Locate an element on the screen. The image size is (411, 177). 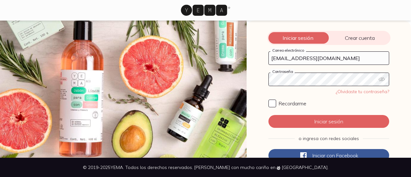
button: Iniciar conFacebook is located at coordinates (329, 155).